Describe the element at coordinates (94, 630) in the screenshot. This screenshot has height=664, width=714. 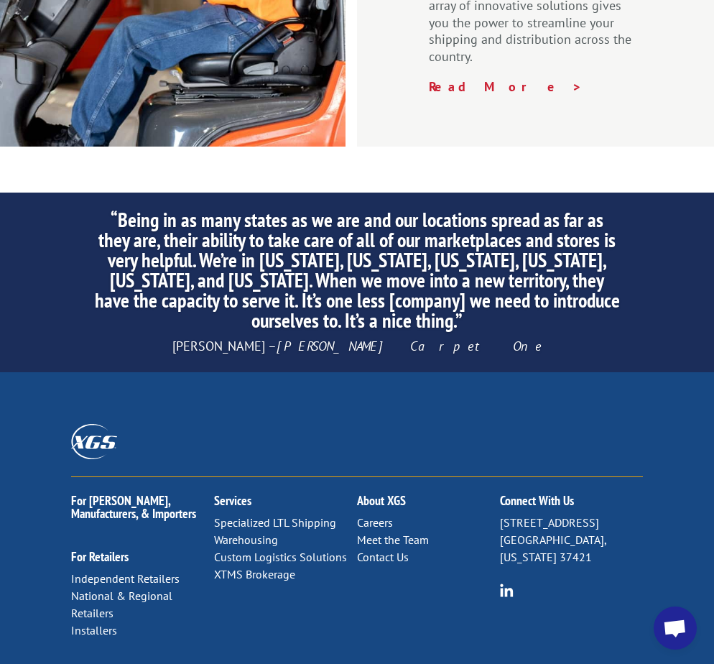
I see `a: Installers` at that location.